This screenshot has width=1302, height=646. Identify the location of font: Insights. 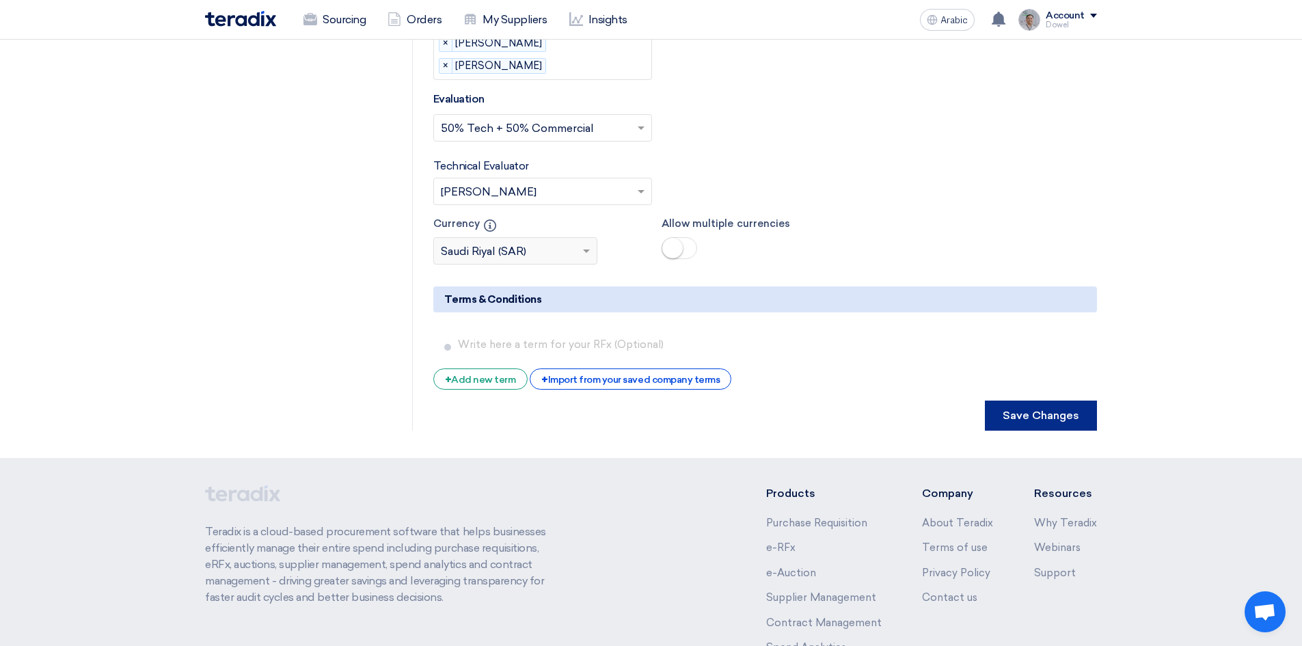
(608, 19).